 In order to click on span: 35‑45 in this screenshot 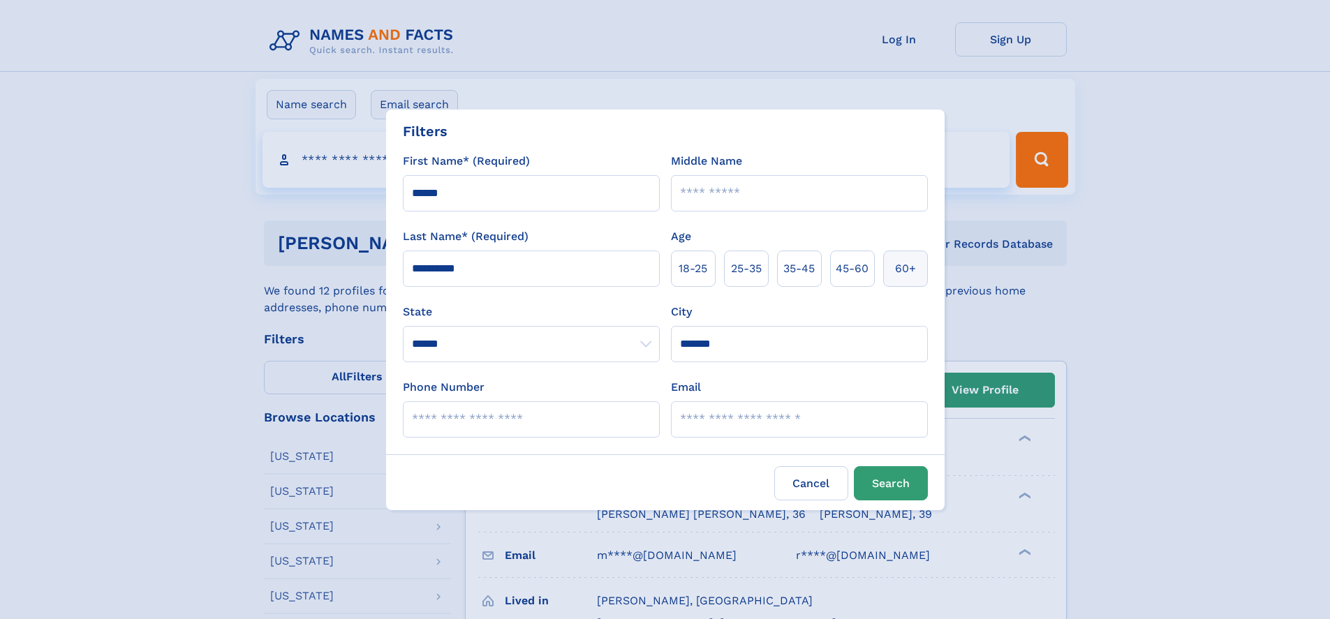, I will do `click(799, 269)`.